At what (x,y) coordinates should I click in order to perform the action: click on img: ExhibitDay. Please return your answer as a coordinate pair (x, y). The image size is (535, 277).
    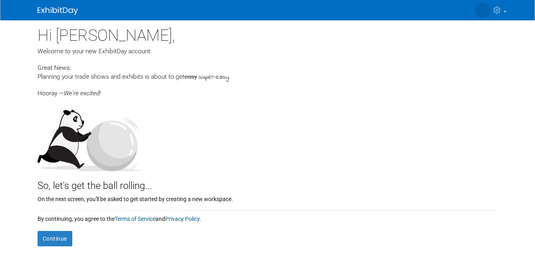
    Looking at the image, I should click on (58, 11).